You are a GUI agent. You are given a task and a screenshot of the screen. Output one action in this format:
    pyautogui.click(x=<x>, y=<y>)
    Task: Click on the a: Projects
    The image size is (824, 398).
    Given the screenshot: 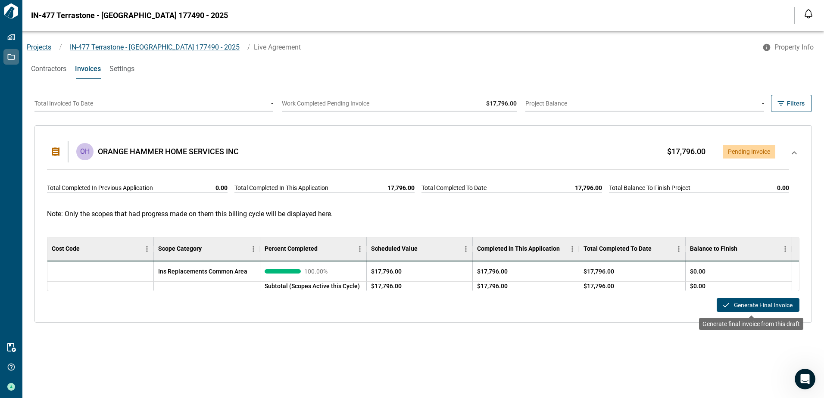 What is the action you would take?
    pyautogui.click(x=39, y=47)
    